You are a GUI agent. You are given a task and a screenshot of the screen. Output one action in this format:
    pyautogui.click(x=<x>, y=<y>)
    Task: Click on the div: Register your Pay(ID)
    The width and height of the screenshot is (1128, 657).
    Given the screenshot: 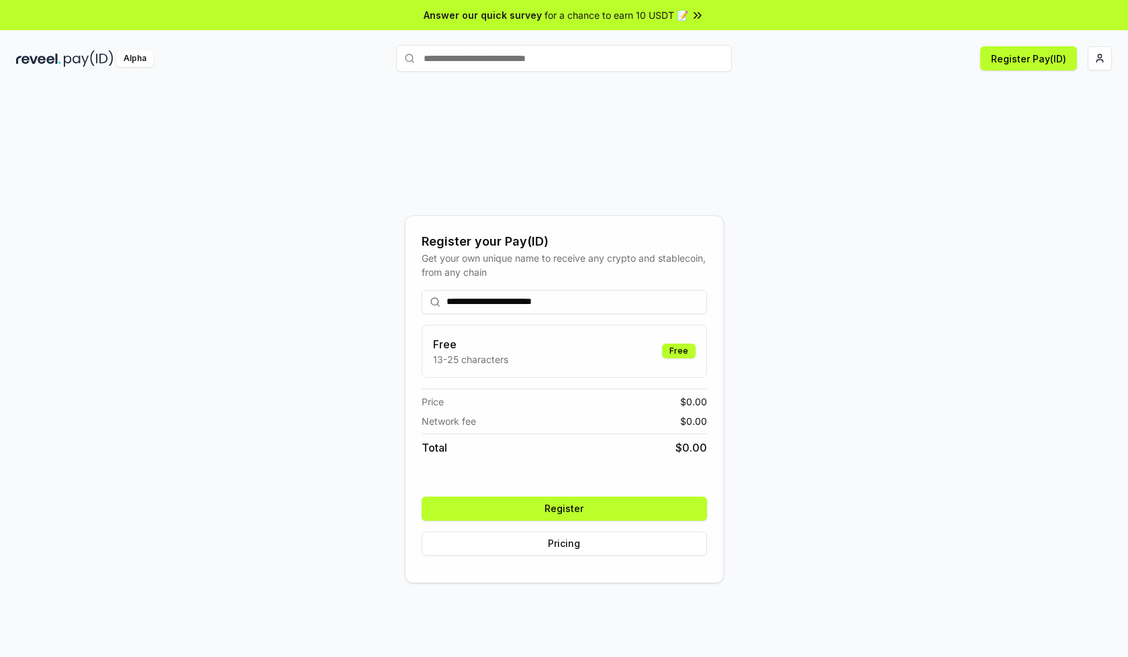 What is the action you would take?
    pyautogui.click(x=564, y=242)
    